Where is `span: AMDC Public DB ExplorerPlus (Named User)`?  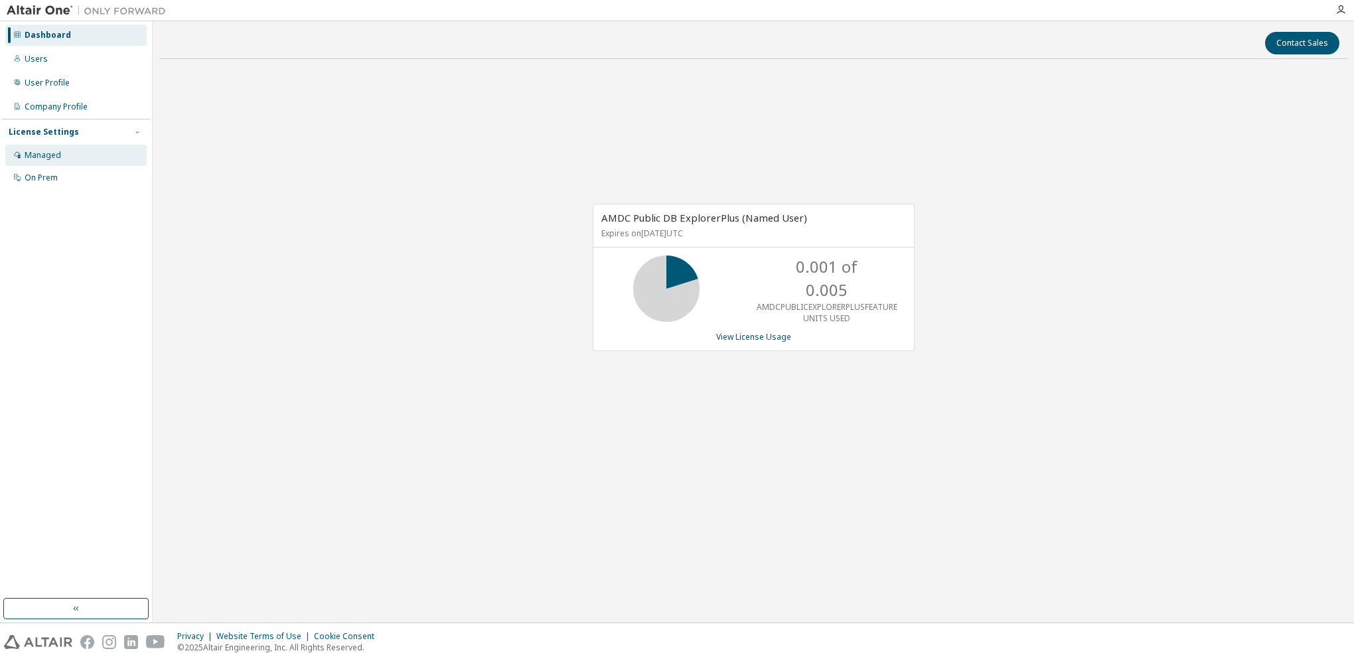 span: AMDC Public DB ExplorerPlus (Named User) is located at coordinates (704, 218).